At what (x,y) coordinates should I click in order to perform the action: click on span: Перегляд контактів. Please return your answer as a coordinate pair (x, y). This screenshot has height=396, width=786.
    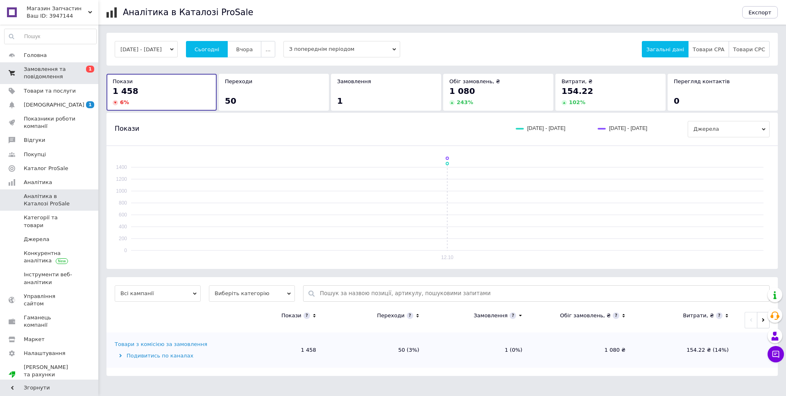
    Looking at the image, I should click on (702, 81).